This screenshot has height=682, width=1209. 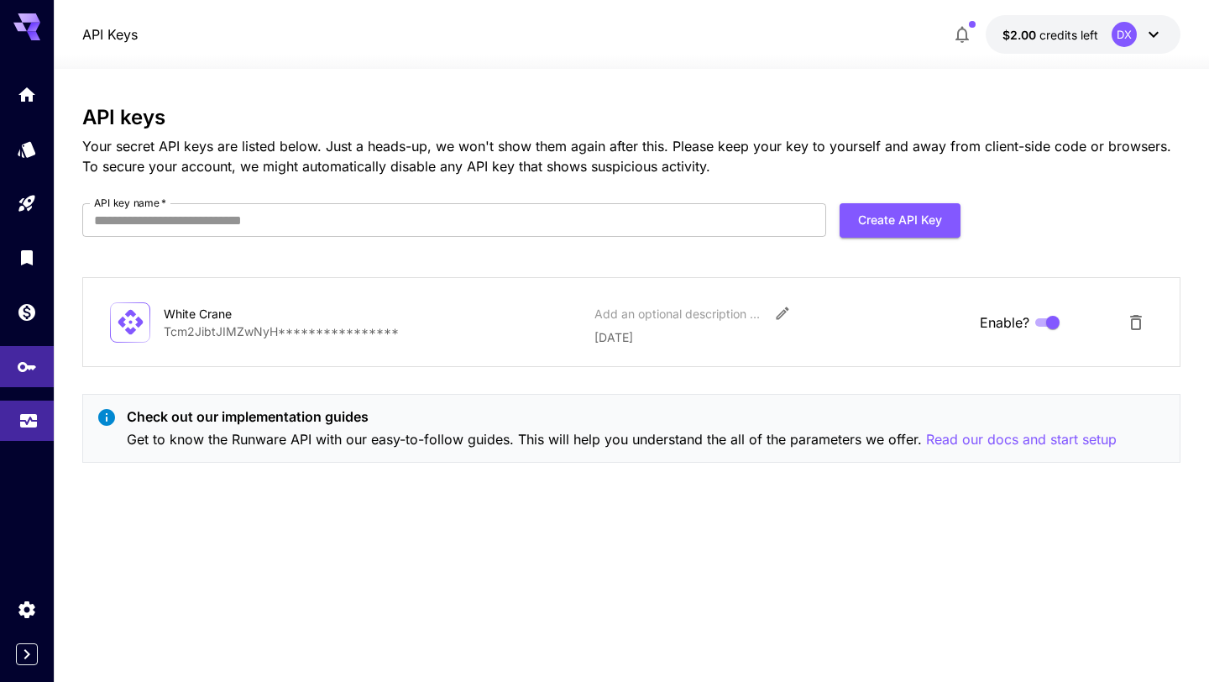 I want to click on span: Enable?, so click(x=1004, y=322).